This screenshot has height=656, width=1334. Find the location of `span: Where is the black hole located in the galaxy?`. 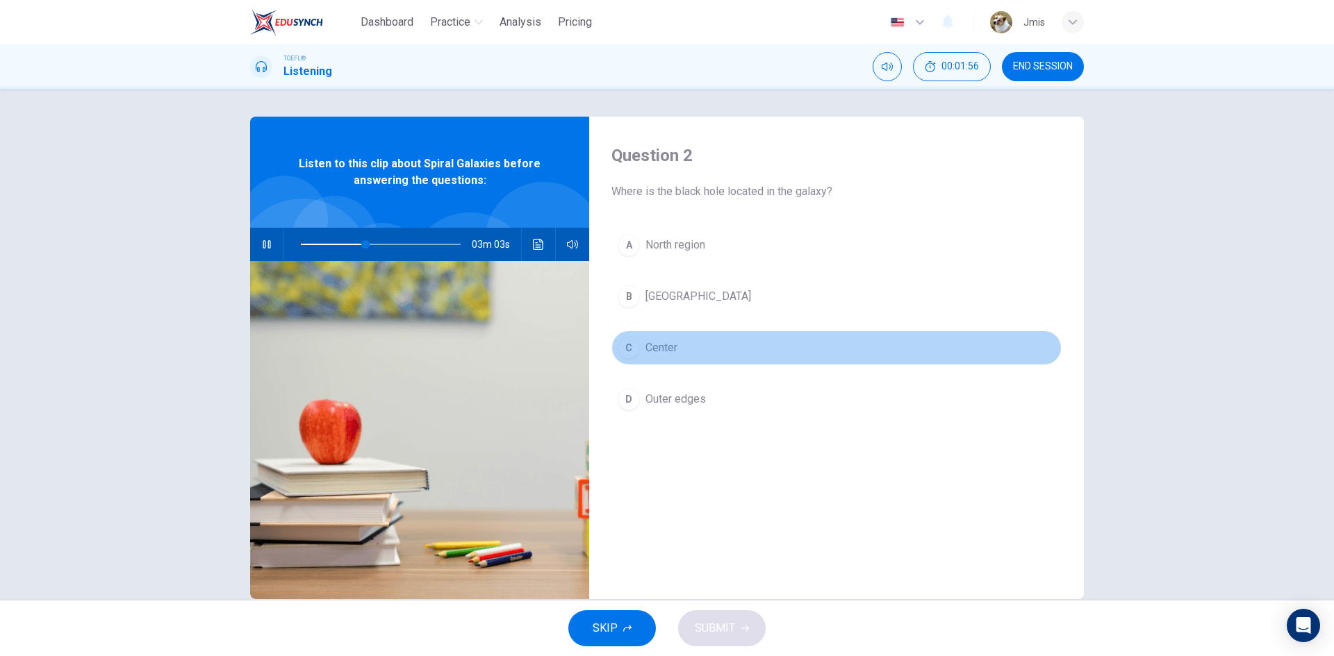

span: Where is the black hole located in the galaxy? is located at coordinates (836, 192).